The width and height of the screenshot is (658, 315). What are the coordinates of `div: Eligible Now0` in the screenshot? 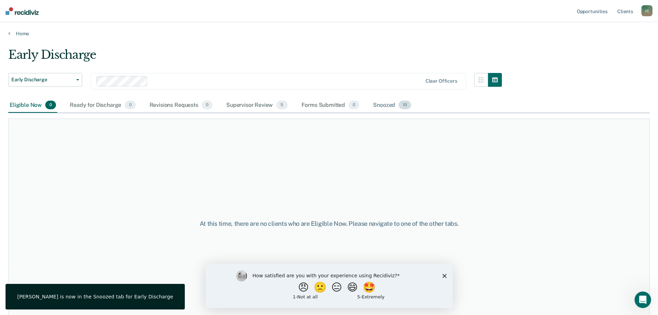 It's located at (33, 105).